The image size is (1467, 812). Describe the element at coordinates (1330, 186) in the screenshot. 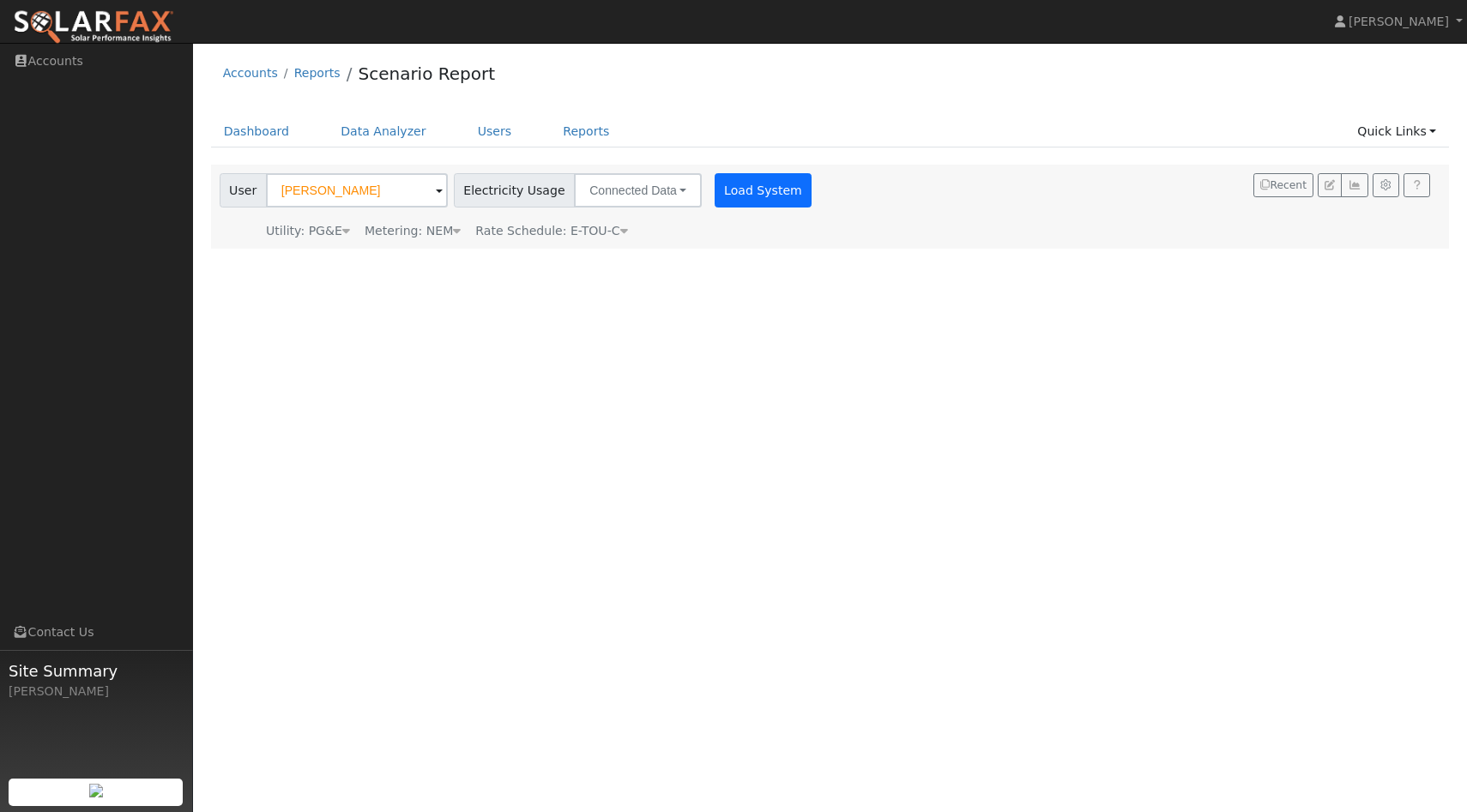

I see `button: Edit User` at that location.